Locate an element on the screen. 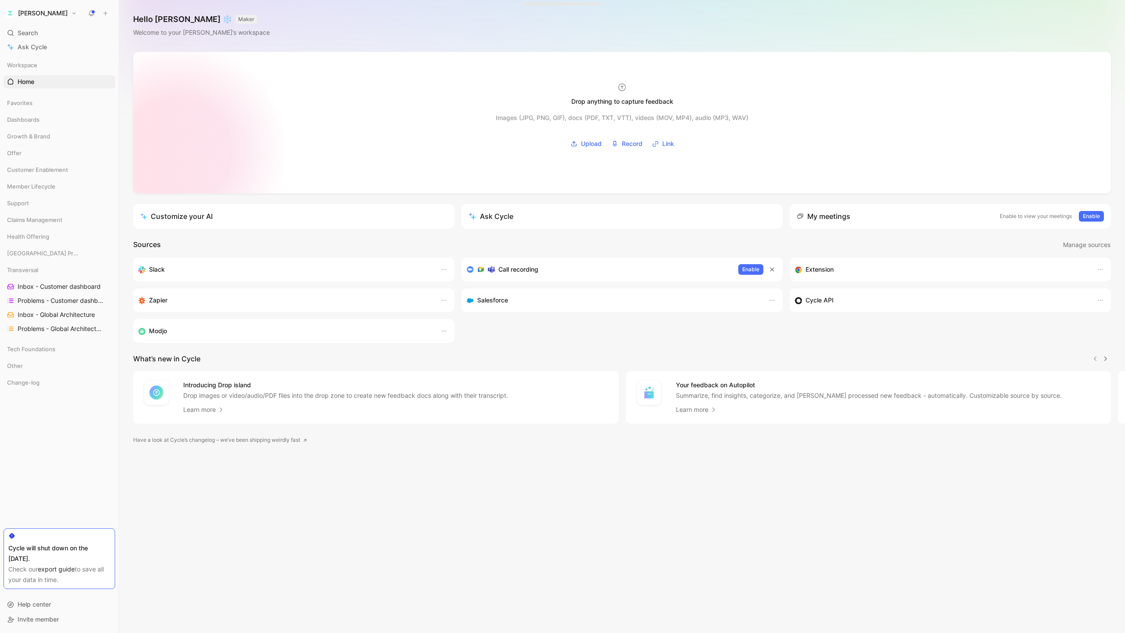 The height and width of the screenshot is (633, 1125). h2: What’s new in Cycle is located at coordinates (167, 359).